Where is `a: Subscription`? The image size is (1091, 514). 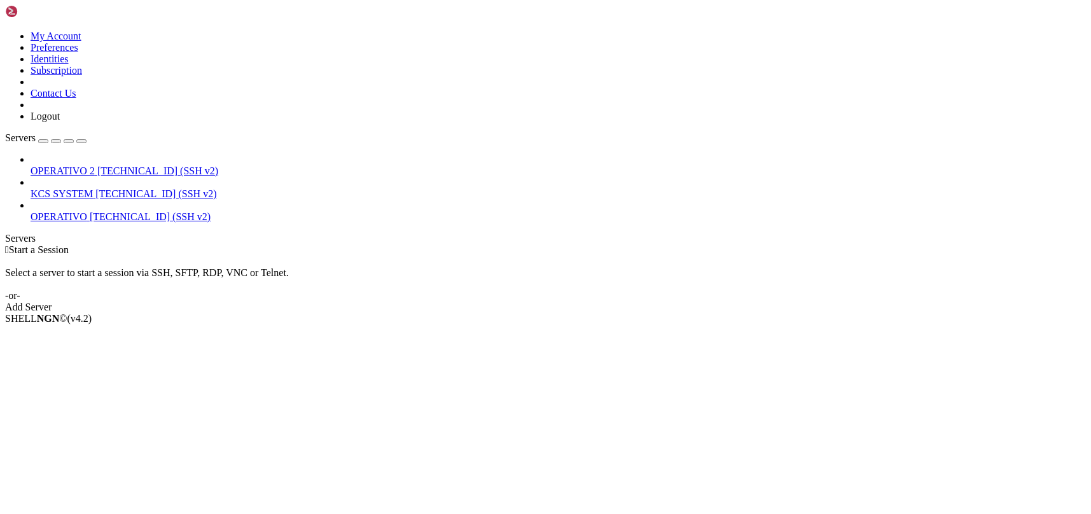 a: Subscription is located at coordinates (56, 70).